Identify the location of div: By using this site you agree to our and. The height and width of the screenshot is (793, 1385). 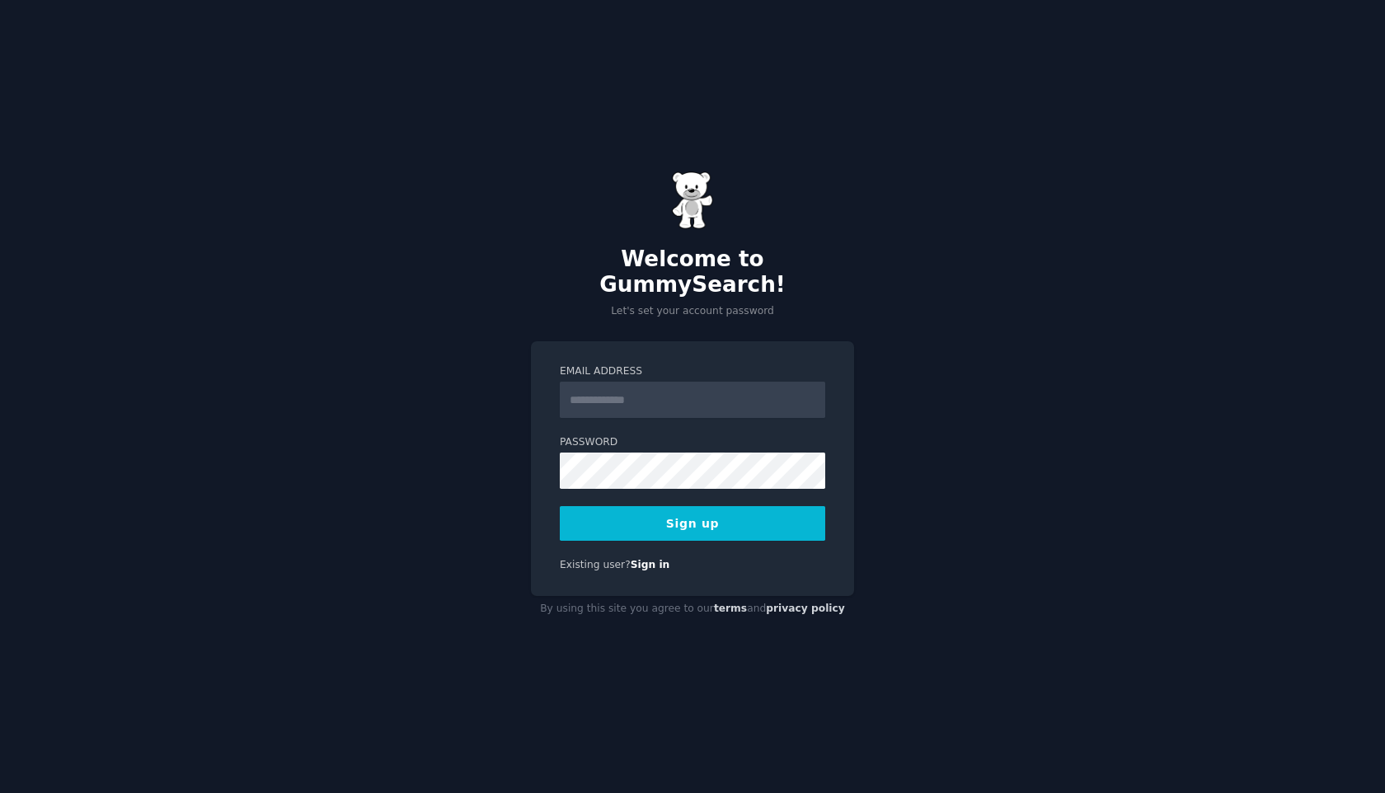
(693, 609).